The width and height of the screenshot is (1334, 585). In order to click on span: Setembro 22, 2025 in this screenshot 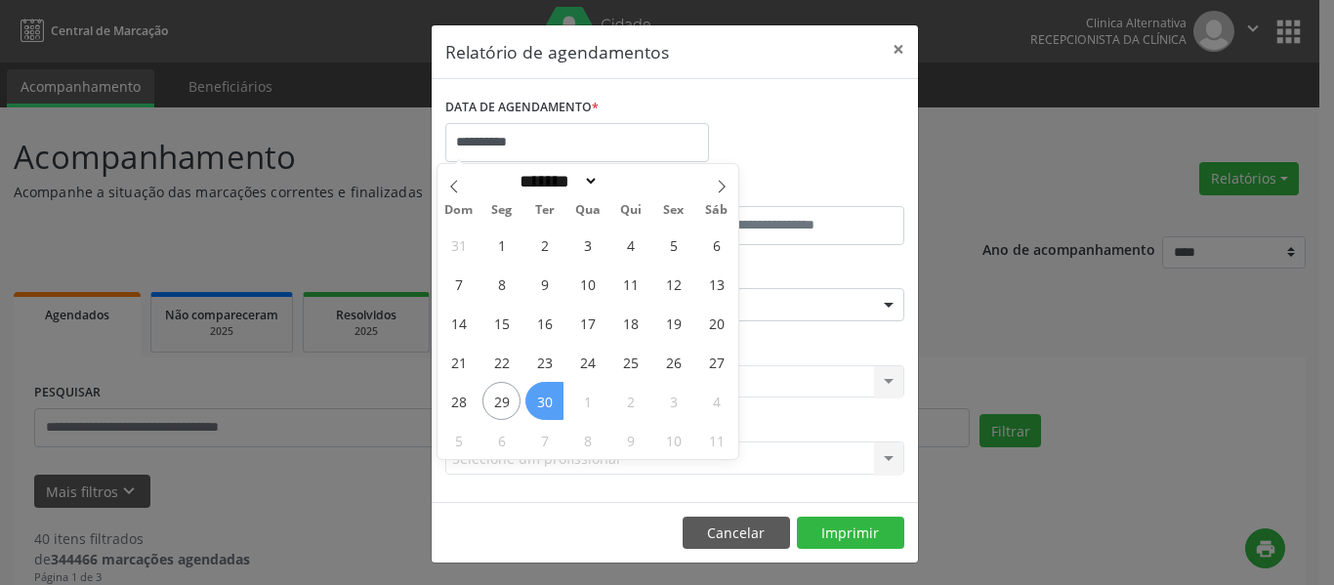, I will do `click(501, 361)`.